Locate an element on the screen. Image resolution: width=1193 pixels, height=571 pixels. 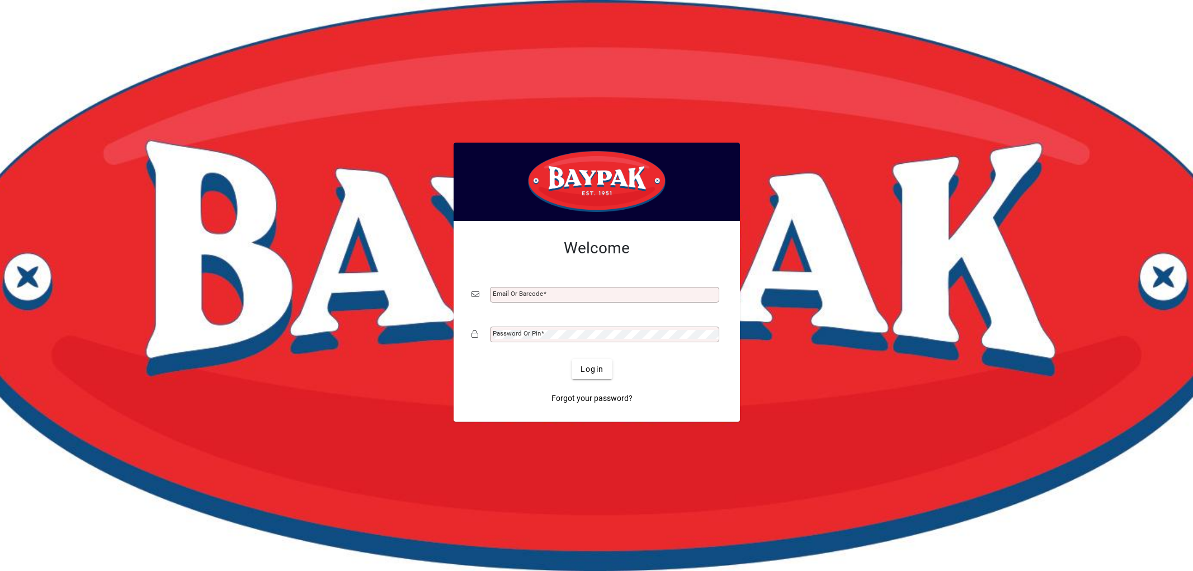
span: Login is located at coordinates (592, 369).